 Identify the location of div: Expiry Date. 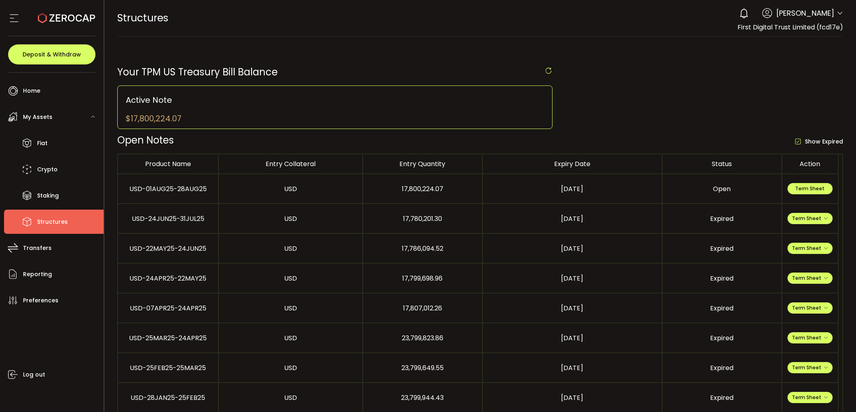
(572, 164).